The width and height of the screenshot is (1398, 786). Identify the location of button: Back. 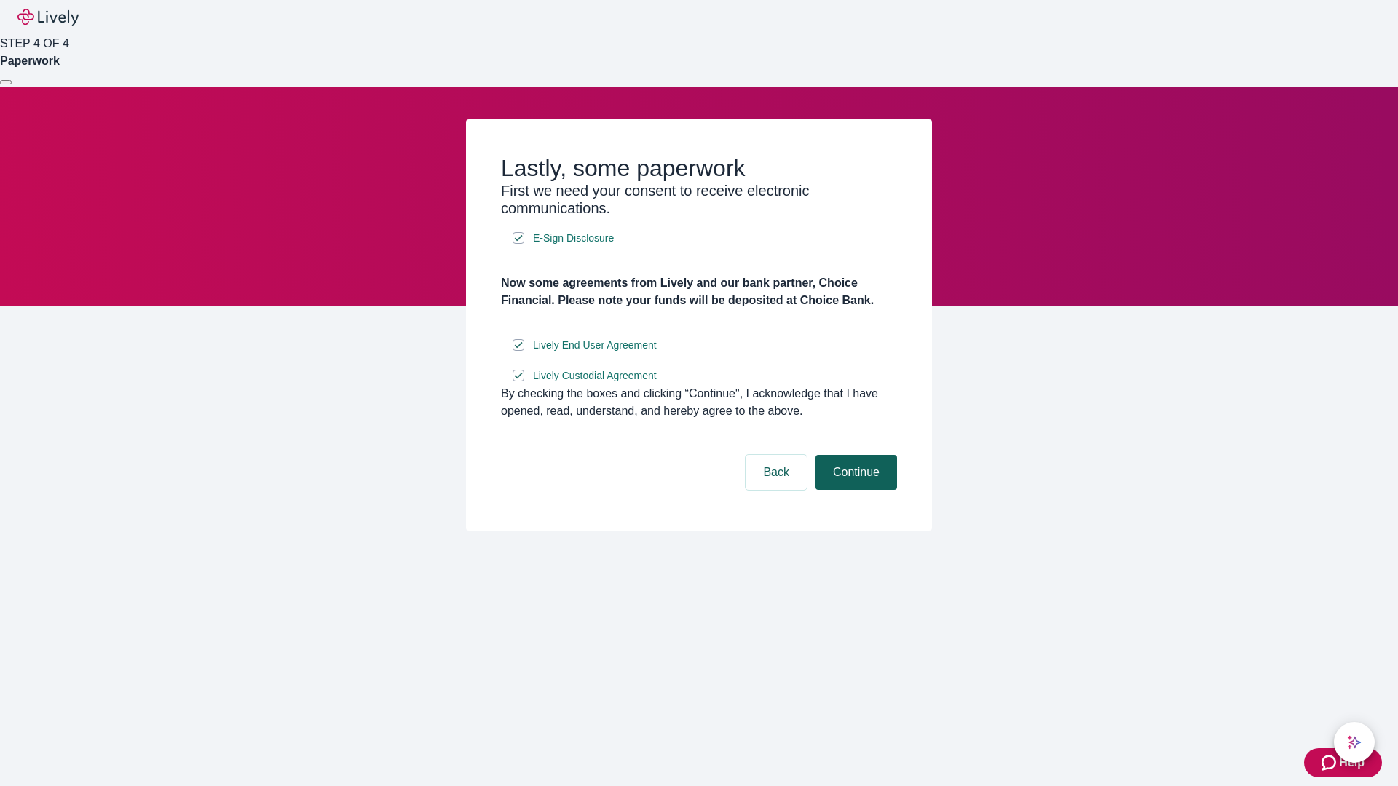
(776, 472).